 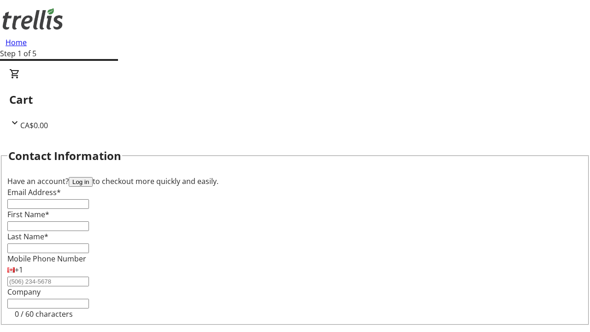 What do you see at coordinates (34, 192) in the screenshot?
I see `label: Email Address*` at bounding box center [34, 192].